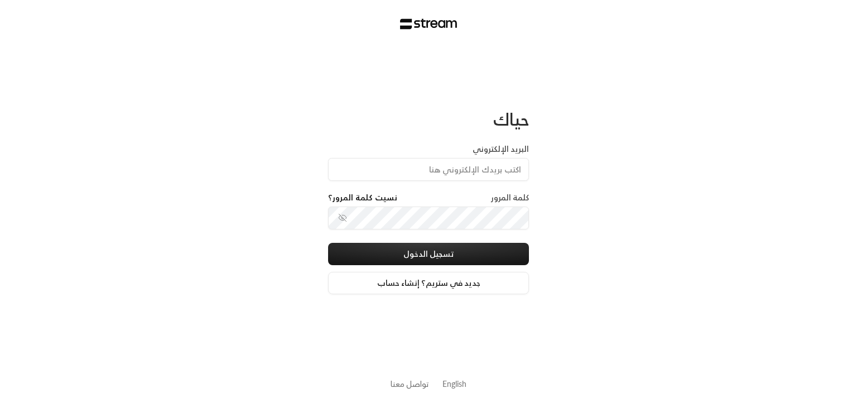 This screenshot has width=857, height=412. What do you see at coordinates (501, 149) in the screenshot?
I see `label: البريد الإلكتروني` at bounding box center [501, 149].